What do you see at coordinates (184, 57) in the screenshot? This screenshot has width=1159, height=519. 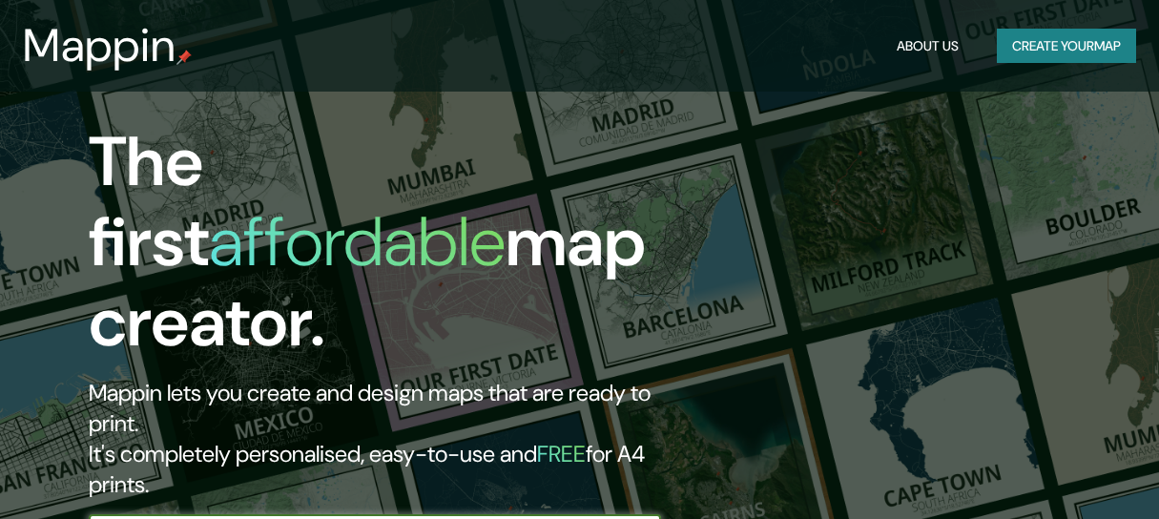 I see `img: mappin-pin` at bounding box center [184, 57].